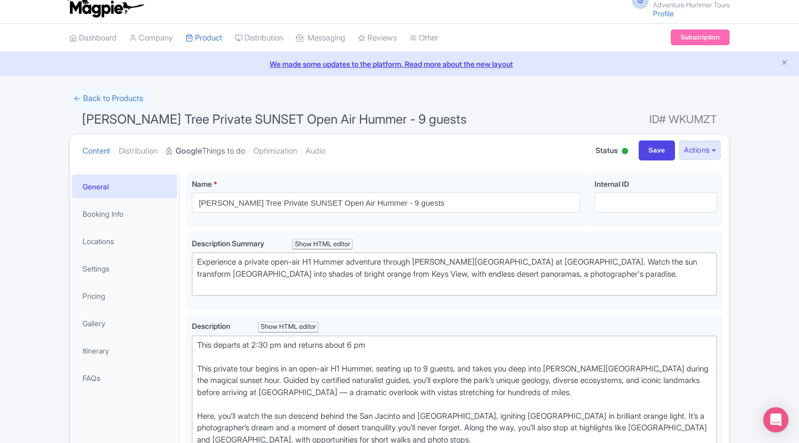  Describe the element at coordinates (206, 151) in the screenshot. I see `a: GoogleThings to do` at that location.